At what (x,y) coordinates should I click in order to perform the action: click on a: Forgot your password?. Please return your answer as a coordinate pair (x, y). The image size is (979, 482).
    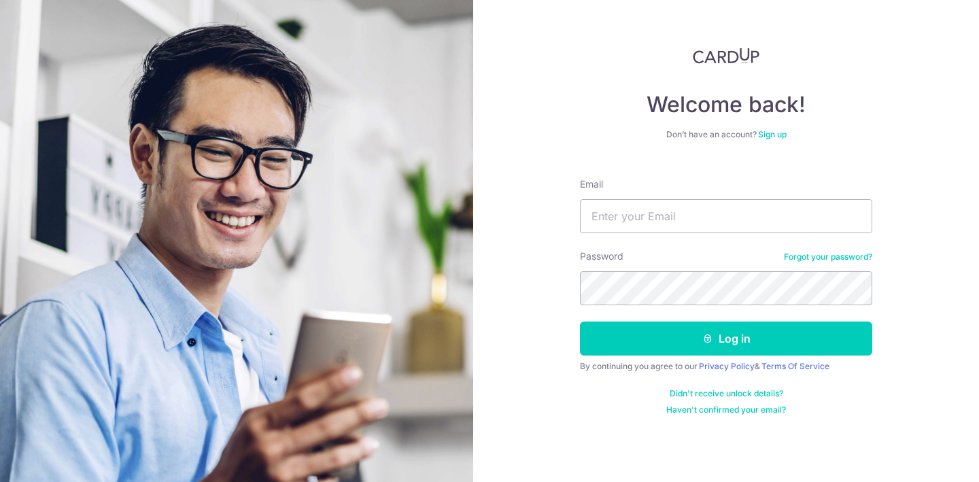
    Looking at the image, I should click on (828, 257).